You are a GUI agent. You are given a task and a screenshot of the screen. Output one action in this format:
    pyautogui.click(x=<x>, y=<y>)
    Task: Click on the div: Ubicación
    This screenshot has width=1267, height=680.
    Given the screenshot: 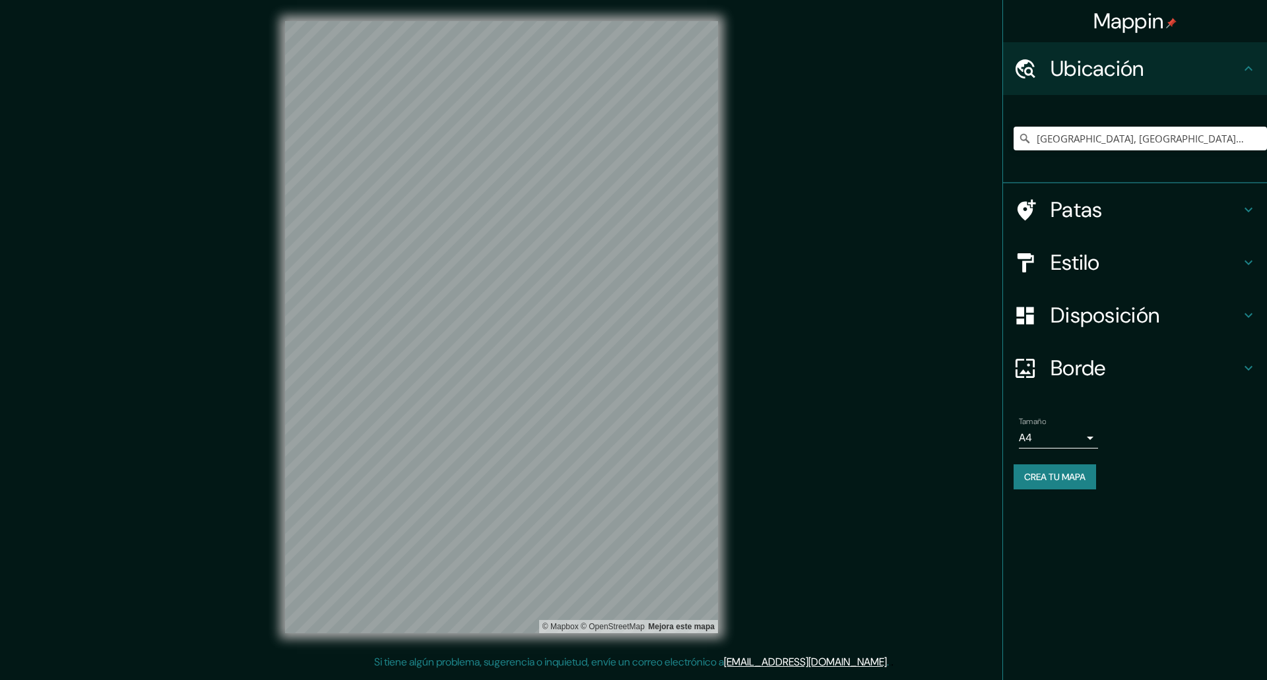 What is the action you would take?
    pyautogui.click(x=1135, y=69)
    